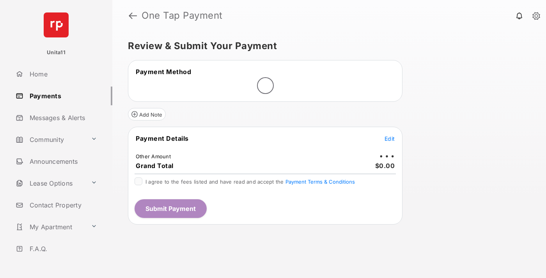 This screenshot has width=546, height=278. Describe the element at coordinates (326, 46) in the screenshot. I see `h5: Review & Submit Your Payment` at that location.